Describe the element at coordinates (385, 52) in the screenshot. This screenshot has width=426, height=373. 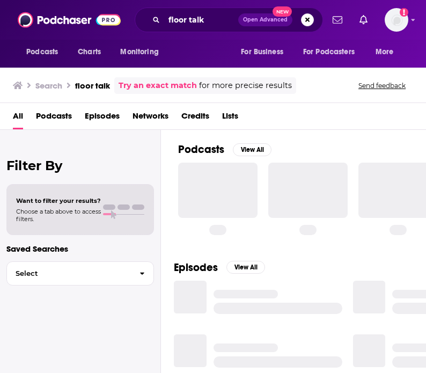
I see `span: More` at that location.